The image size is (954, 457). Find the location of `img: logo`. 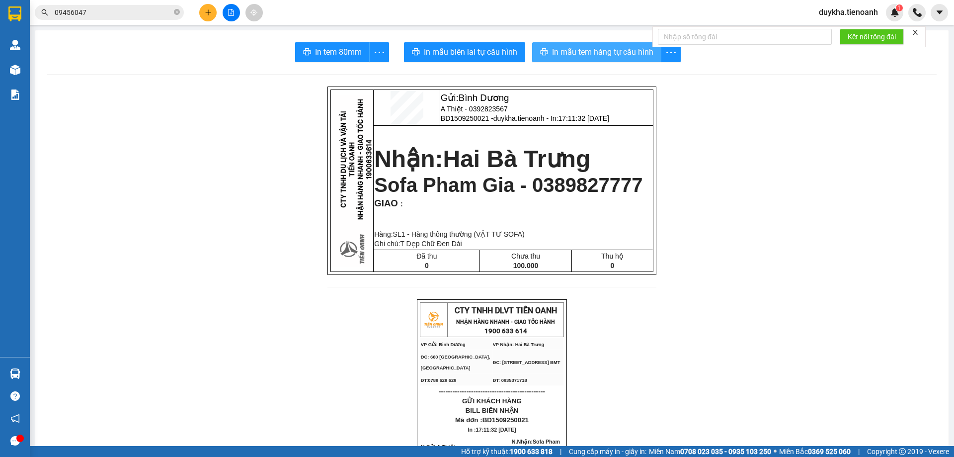

img: logo is located at coordinates (433, 319).